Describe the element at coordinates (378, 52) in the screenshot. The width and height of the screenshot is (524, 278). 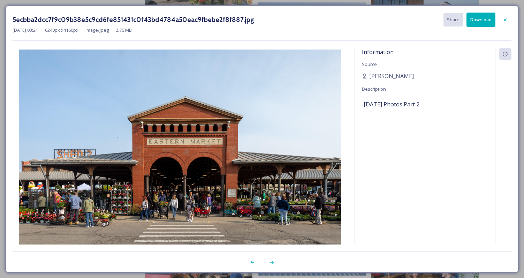
I see `span: Information` at that location.